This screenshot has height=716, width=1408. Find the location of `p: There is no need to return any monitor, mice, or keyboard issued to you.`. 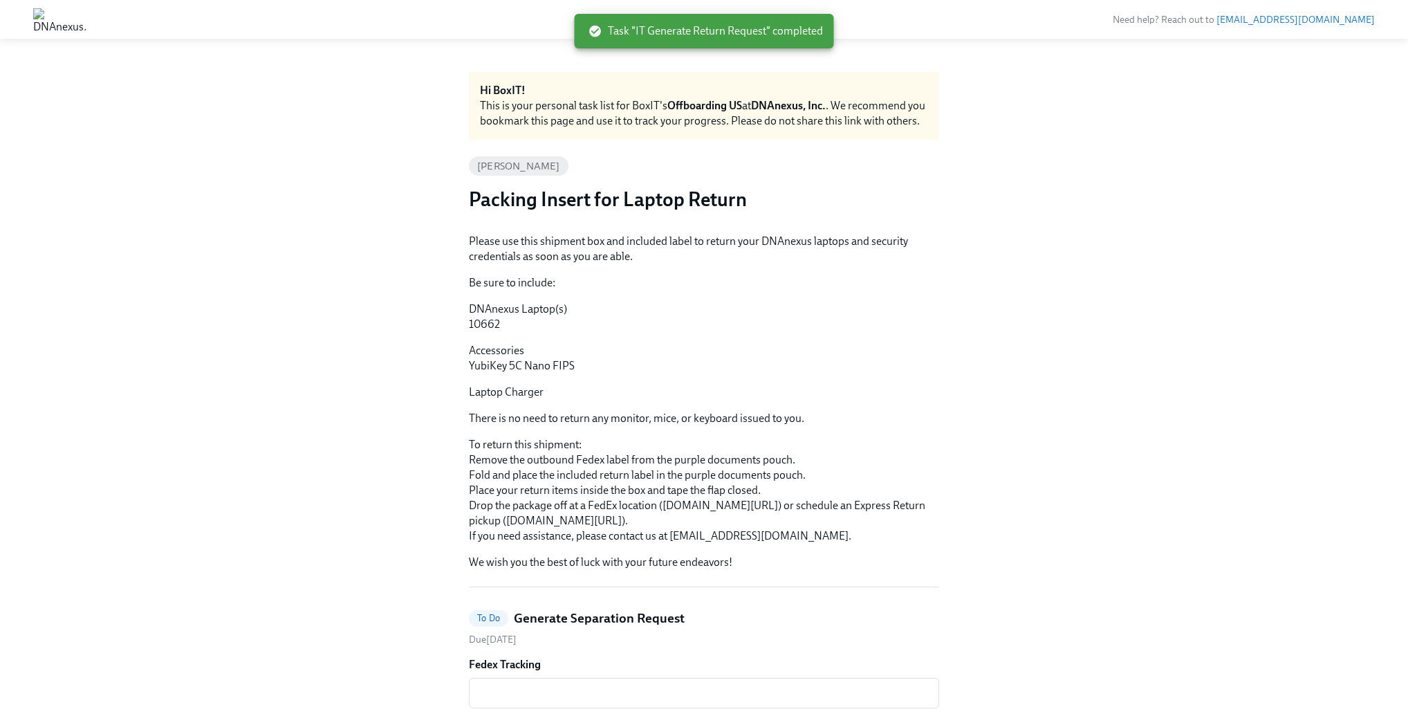

p: There is no need to return any monitor, mice, or keyboard issued to you. is located at coordinates (704, 418).